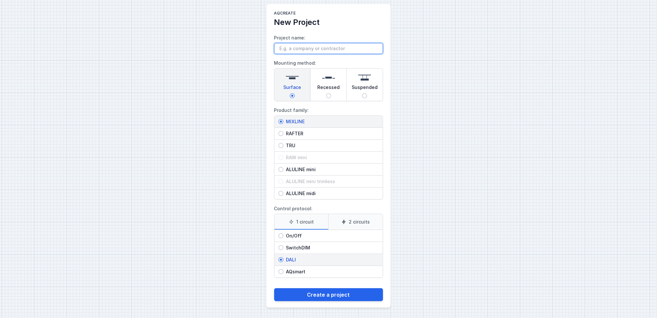 The width and height of the screenshot is (657, 318). I want to click on input: TRU, so click(281, 146).